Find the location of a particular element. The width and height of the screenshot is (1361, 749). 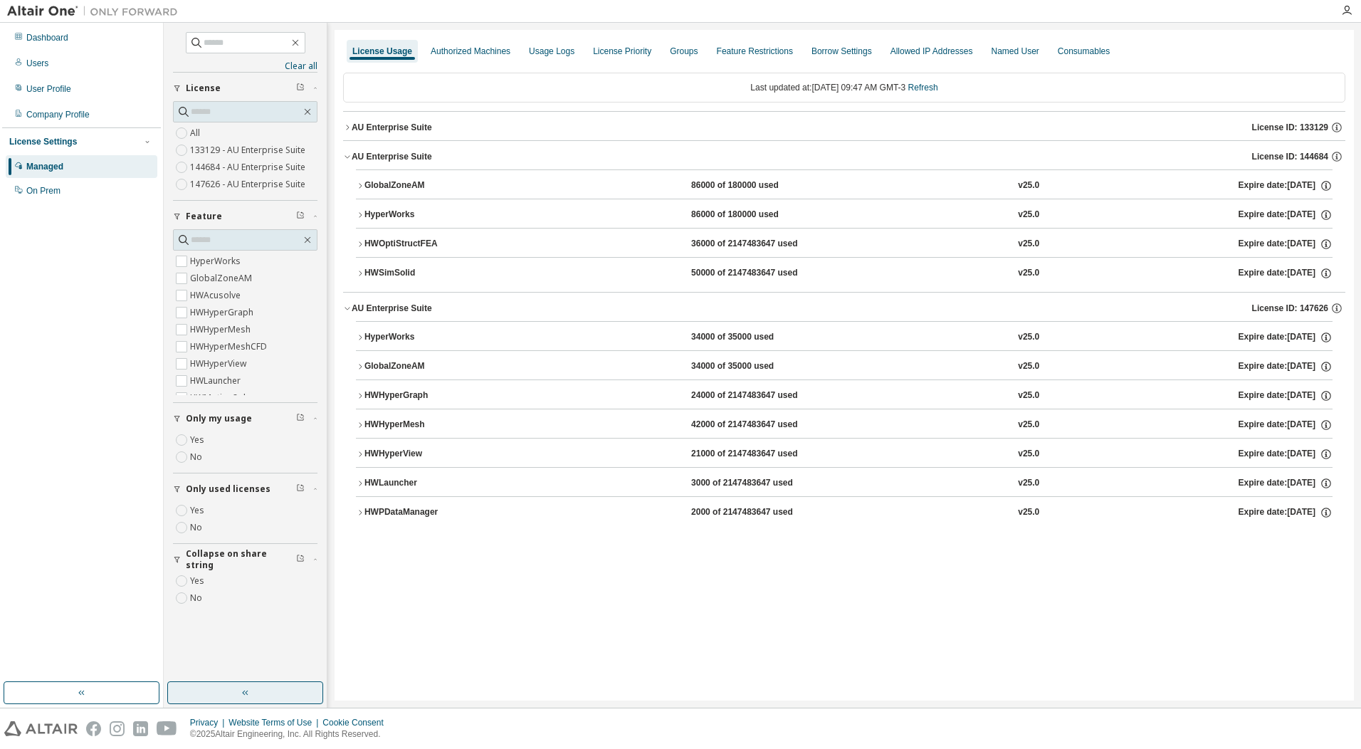

span: License ID: 147626 is located at coordinates (1290, 308).